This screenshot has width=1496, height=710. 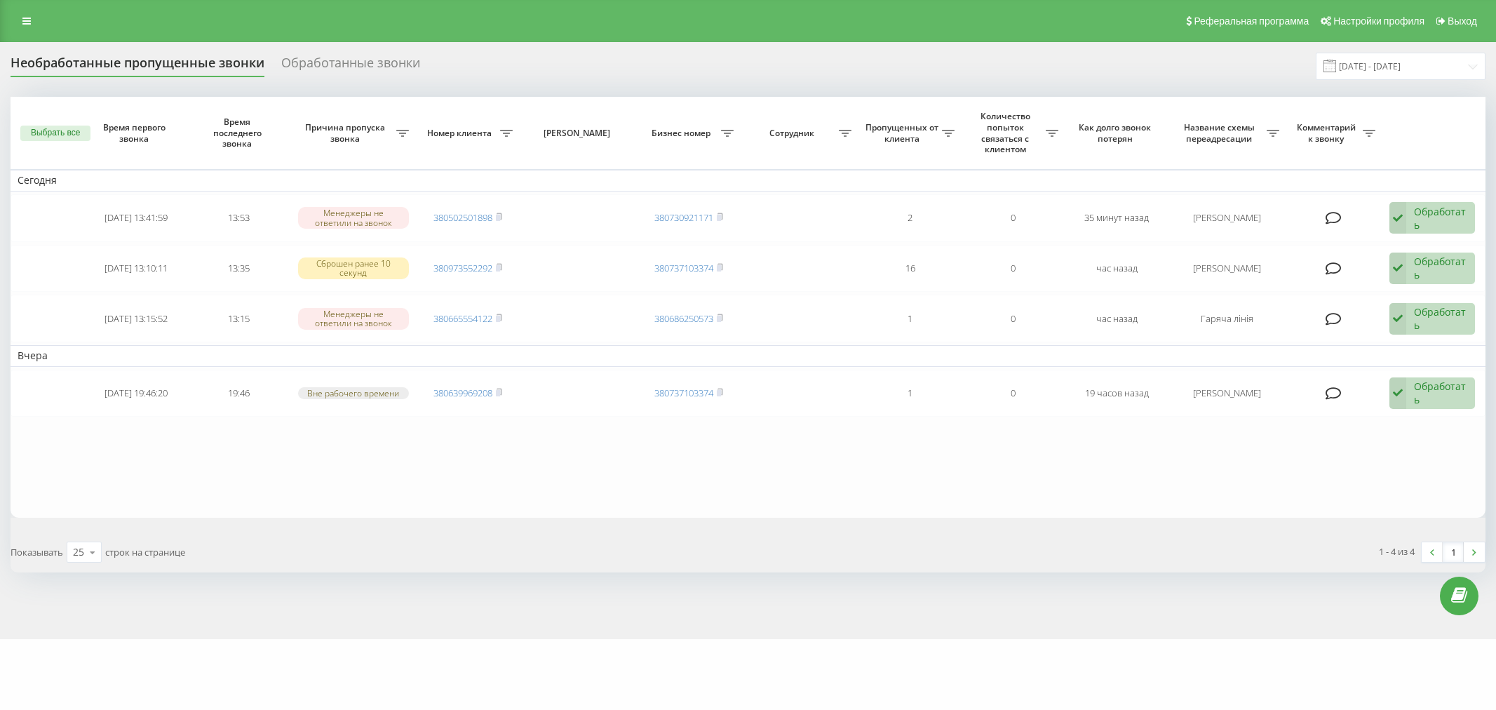 What do you see at coordinates (347, 133) in the screenshot?
I see `span: Причина пропуска звонка` at bounding box center [347, 133].